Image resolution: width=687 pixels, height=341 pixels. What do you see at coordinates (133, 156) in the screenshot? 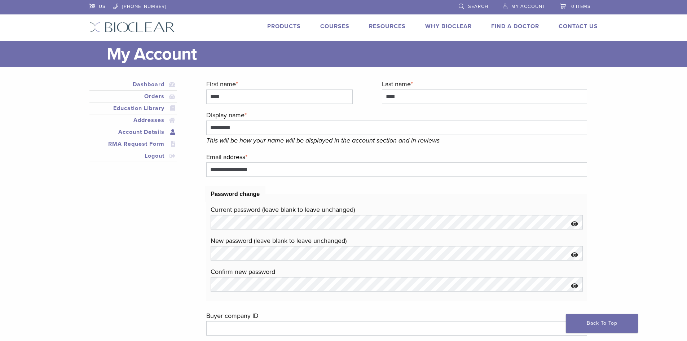
I see `a: Logout` at bounding box center [133, 156].